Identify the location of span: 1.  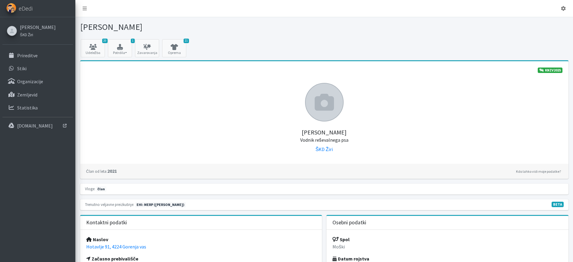
(133, 41).